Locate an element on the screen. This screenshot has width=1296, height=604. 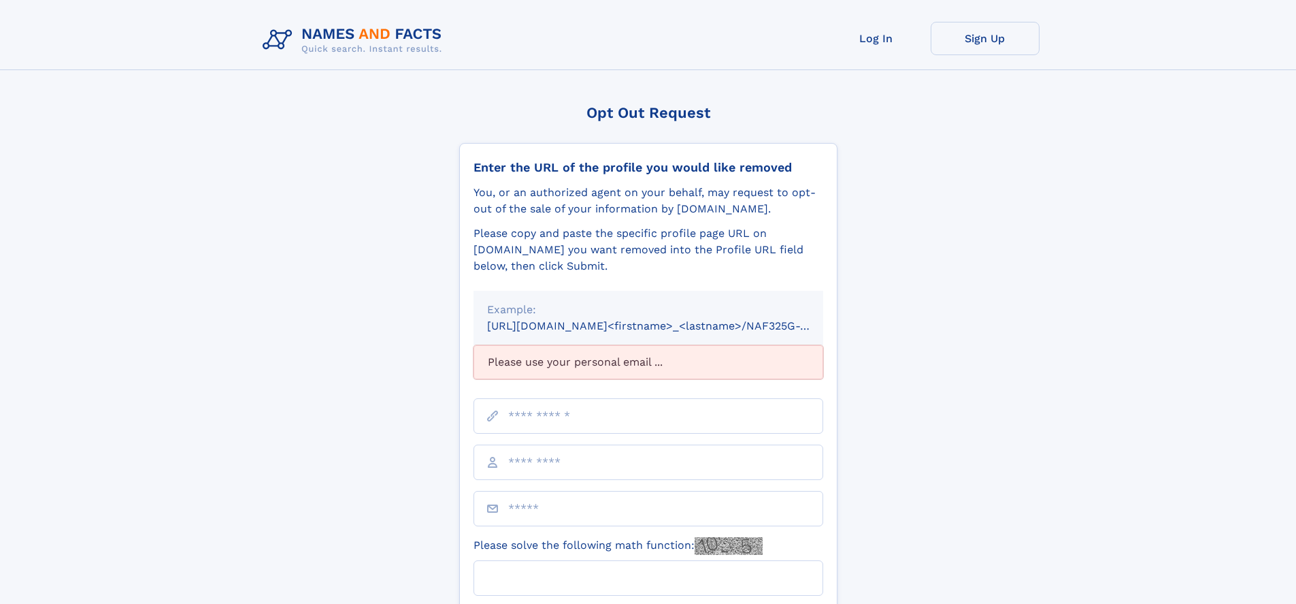
a: Log In is located at coordinates (876, 38).